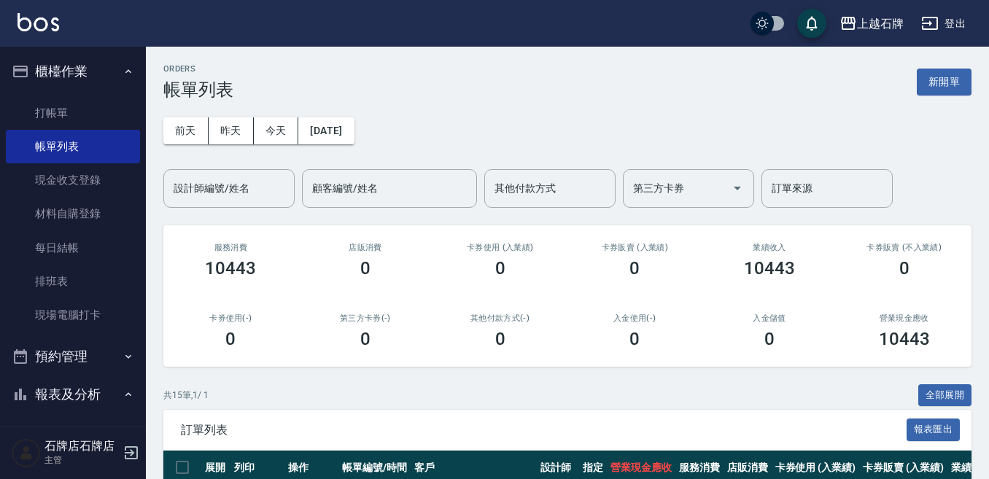 The image size is (989, 479). I want to click on img: Person, so click(26, 453).